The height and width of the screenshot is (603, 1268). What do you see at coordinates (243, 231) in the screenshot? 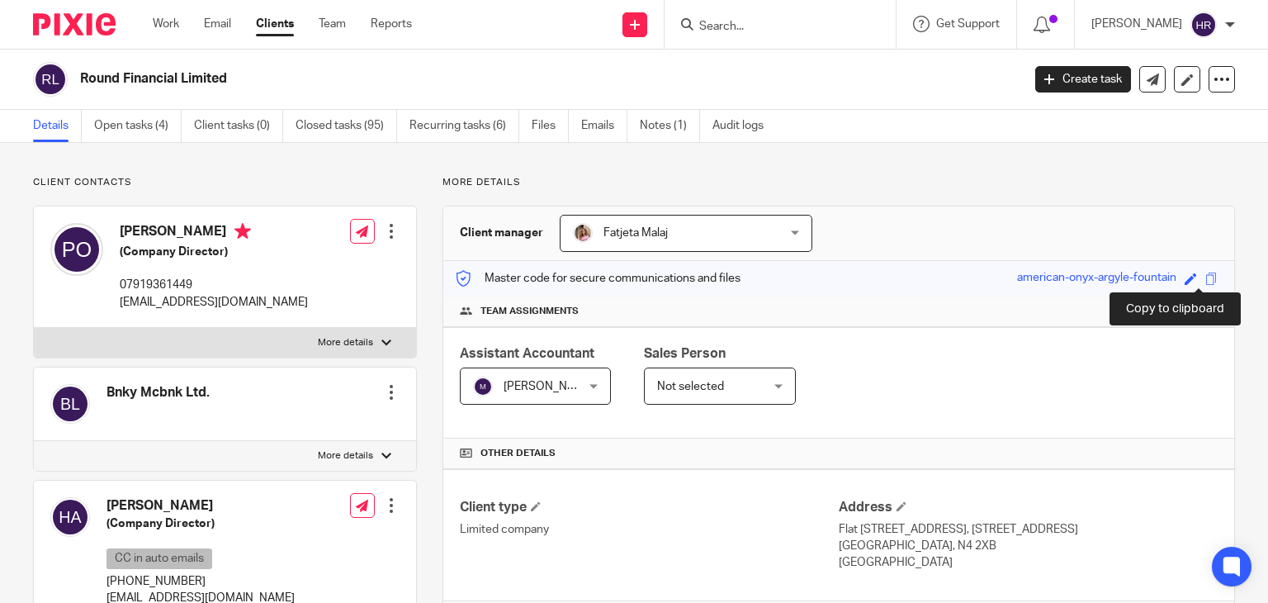
I see `i: Primary` at bounding box center [243, 231].